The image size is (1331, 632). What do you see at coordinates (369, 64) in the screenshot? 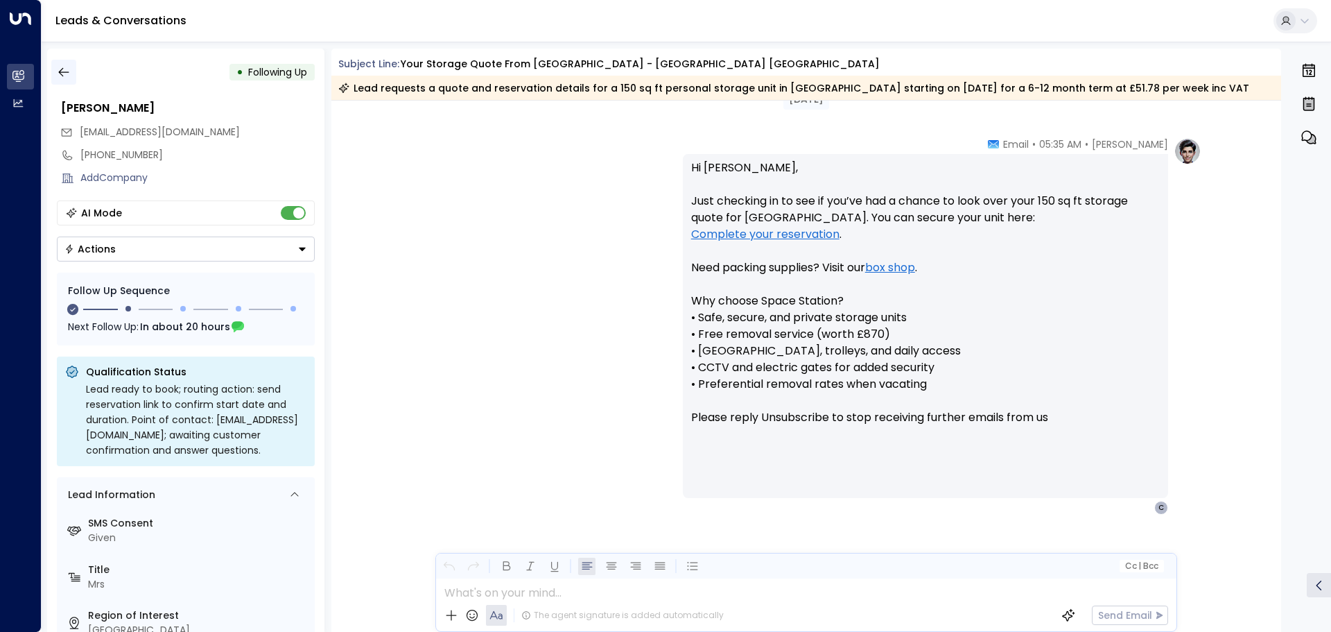
I see `span: Subject Line:` at bounding box center [369, 64].